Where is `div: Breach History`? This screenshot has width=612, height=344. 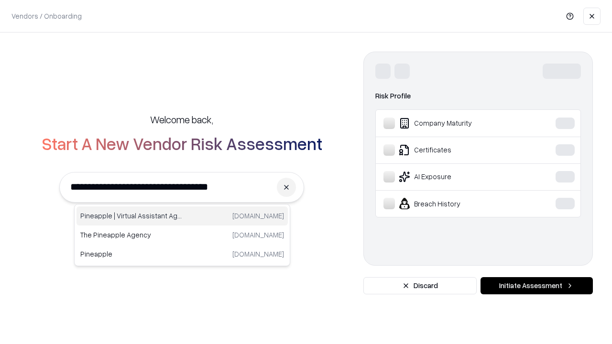 div: Breach History is located at coordinates (455, 204).